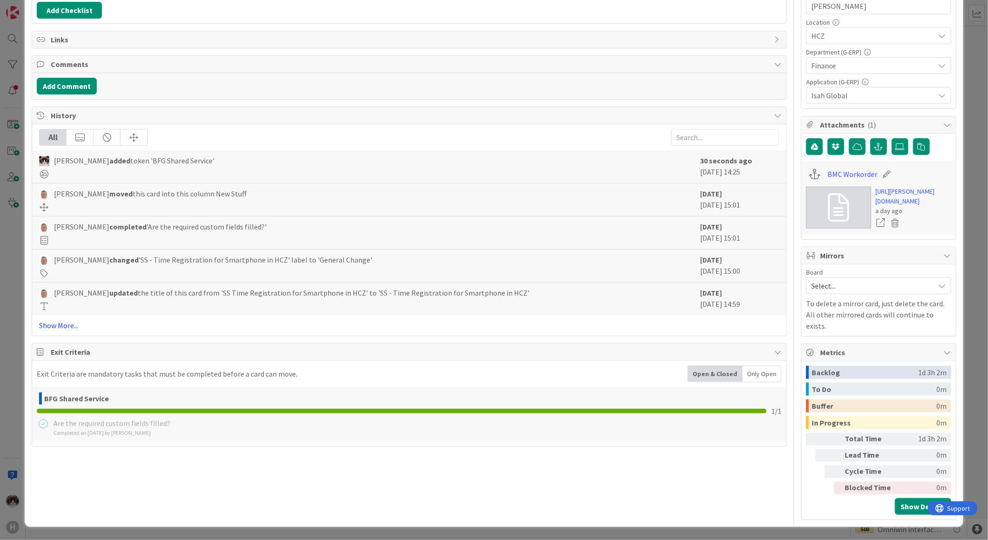 This screenshot has height=540, width=988. I want to click on b: changed, so click(124, 260).